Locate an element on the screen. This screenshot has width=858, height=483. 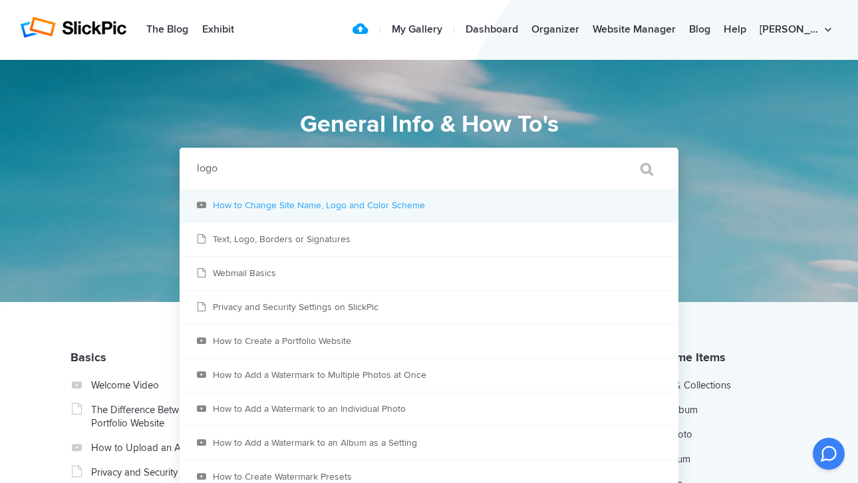
h1: General Info & How To's is located at coordinates (429, 124).